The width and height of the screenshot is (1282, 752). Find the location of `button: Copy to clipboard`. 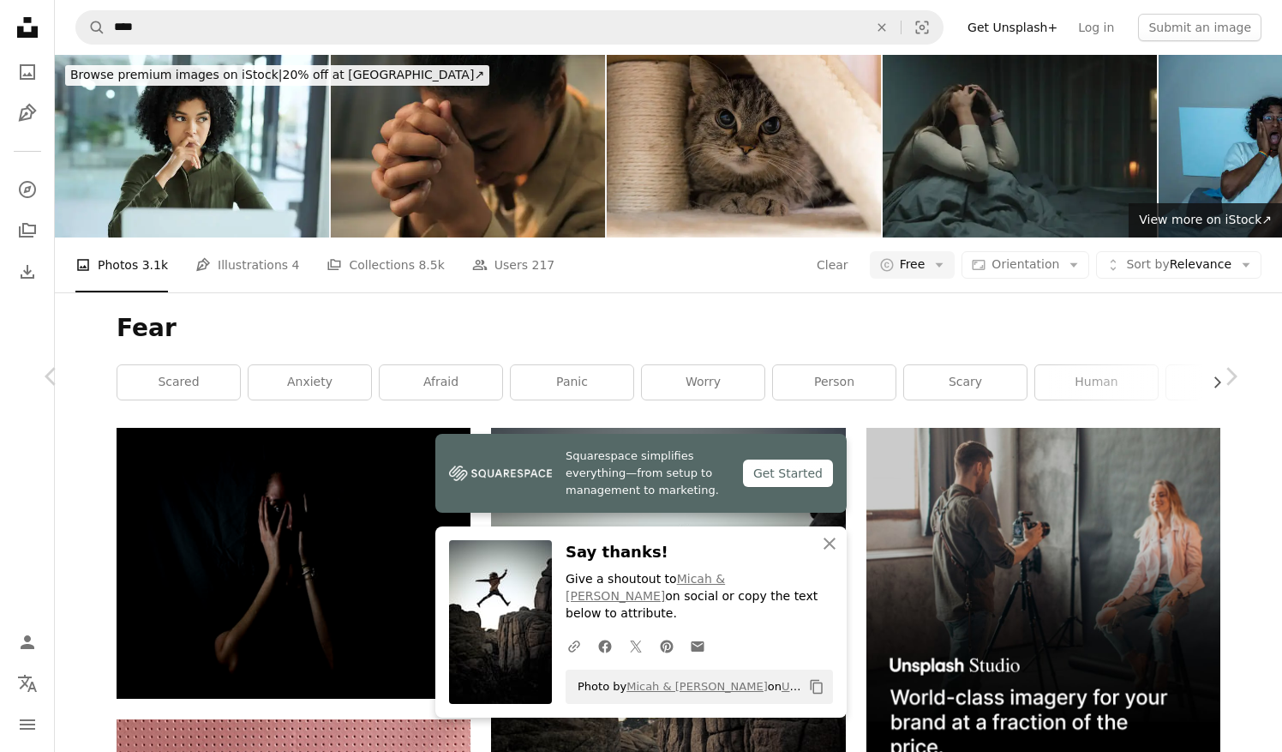

button: Copy to clipboard is located at coordinates (817, 687).